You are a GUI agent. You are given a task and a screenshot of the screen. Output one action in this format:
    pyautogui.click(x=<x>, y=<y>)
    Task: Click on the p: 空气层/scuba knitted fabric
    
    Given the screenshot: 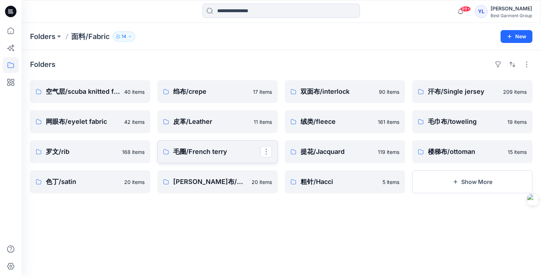 What is the action you would take?
    pyautogui.click(x=83, y=92)
    